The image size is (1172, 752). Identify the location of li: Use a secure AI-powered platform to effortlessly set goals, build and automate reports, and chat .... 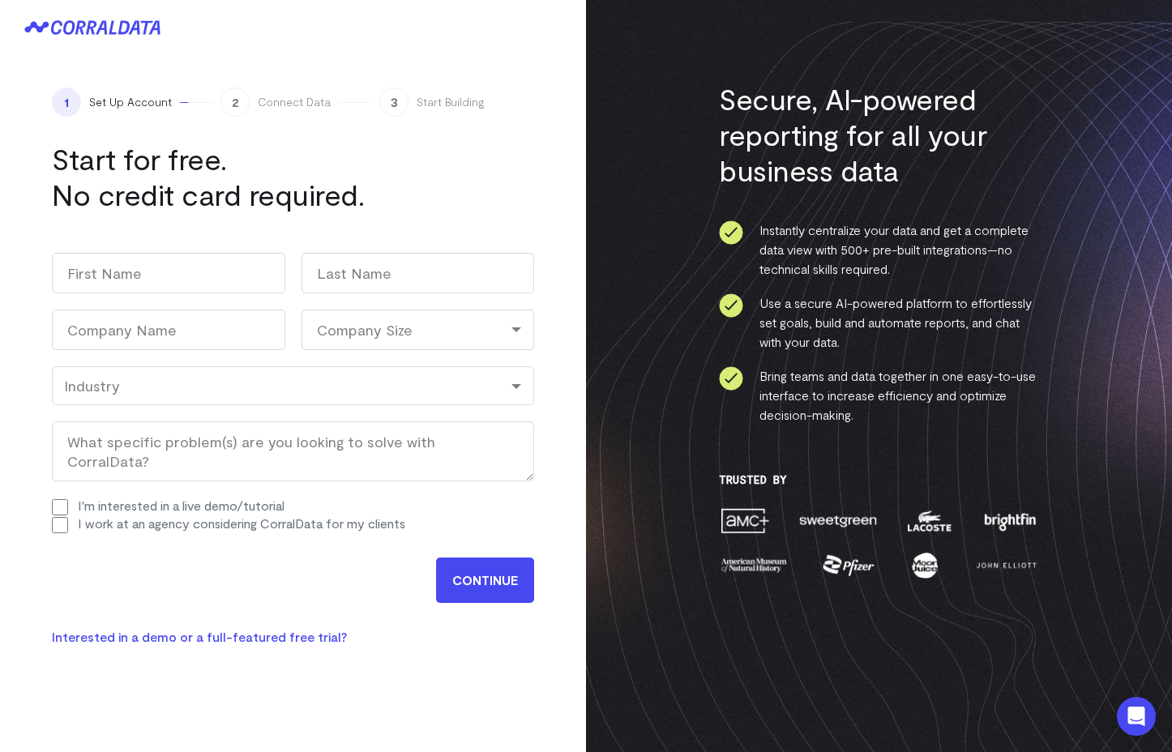
(879, 323).